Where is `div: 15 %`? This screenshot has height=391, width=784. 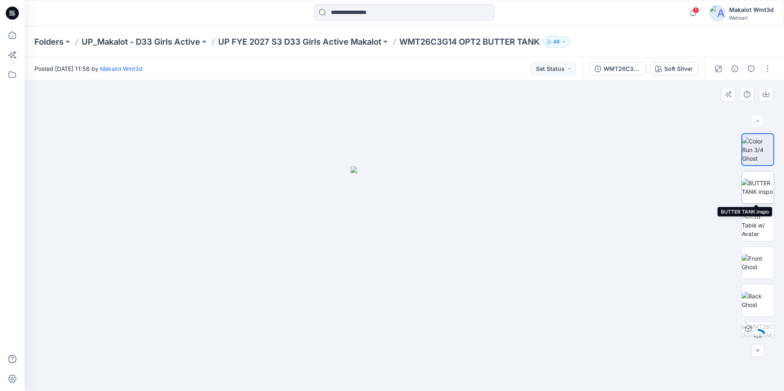
div: 15 % is located at coordinates (758, 338).